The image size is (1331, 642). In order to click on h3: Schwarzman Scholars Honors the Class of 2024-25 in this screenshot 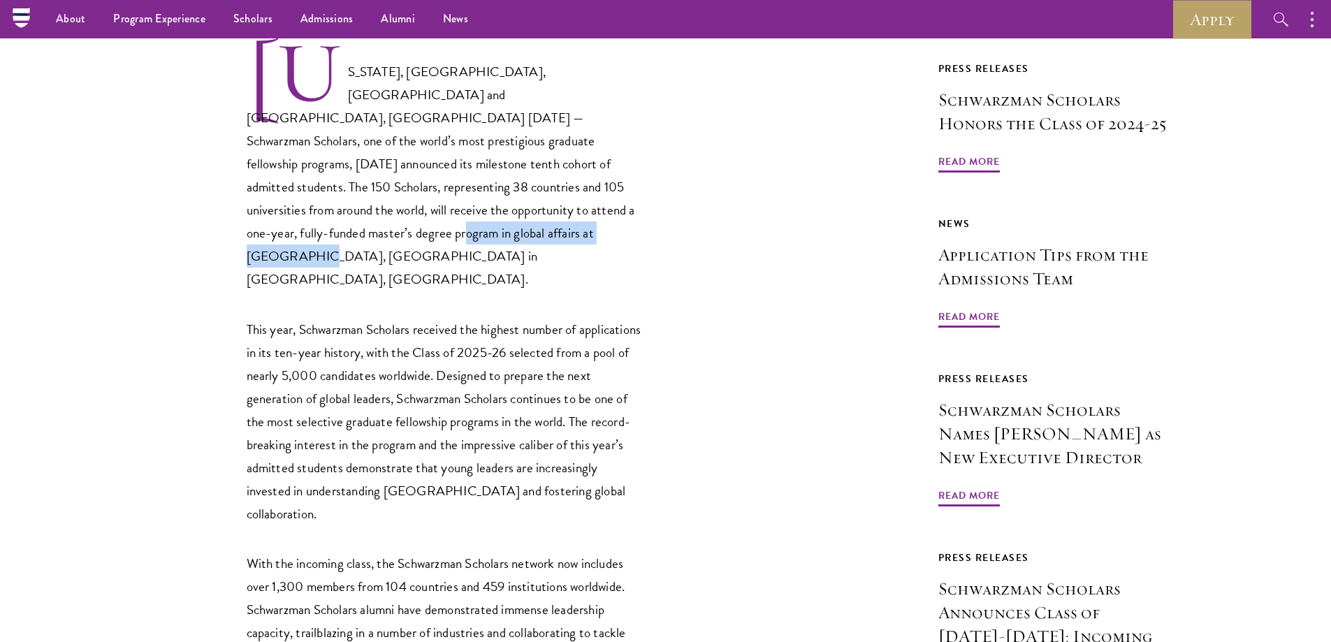, I will do `click(1054, 112)`.